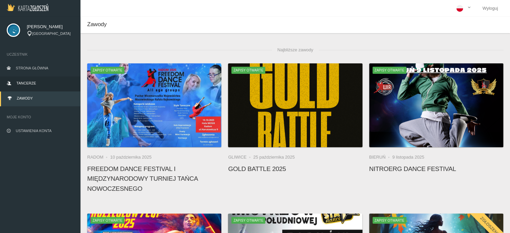 Image resolution: width=510 pixels, height=233 pixels. Describe the element at coordinates (295, 105) in the screenshot. I see `img: Gold Battle 2025` at that location.